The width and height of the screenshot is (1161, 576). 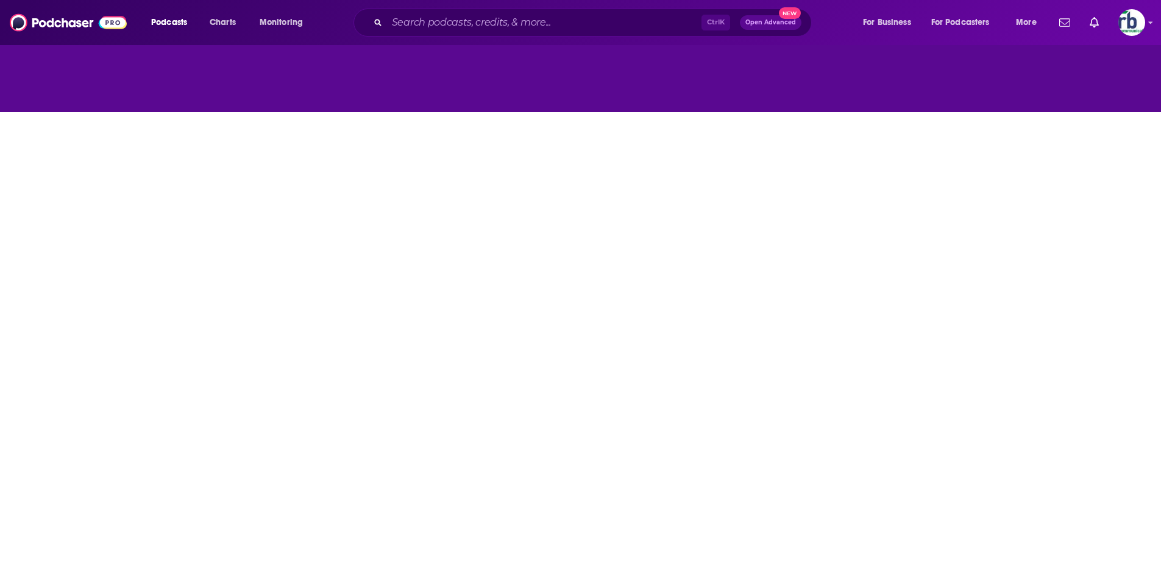 What do you see at coordinates (716, 23) in the screenshot?
I see `span: Ctrl K` at bounding box center [716, 23].